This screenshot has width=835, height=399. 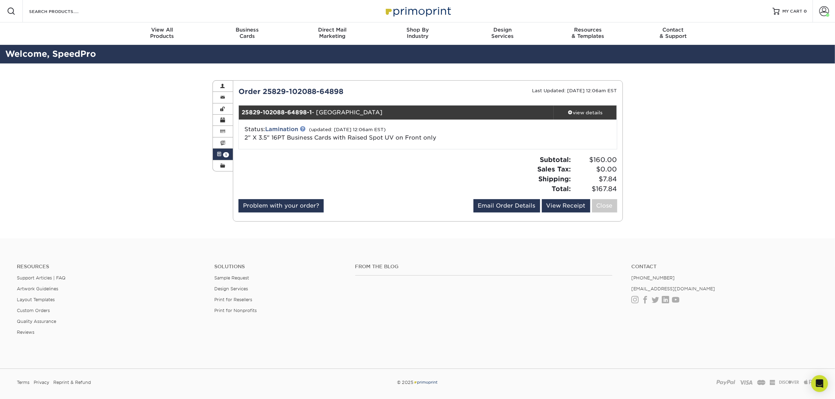 I want to click on div: © 2025, so click(x=418, y=383).